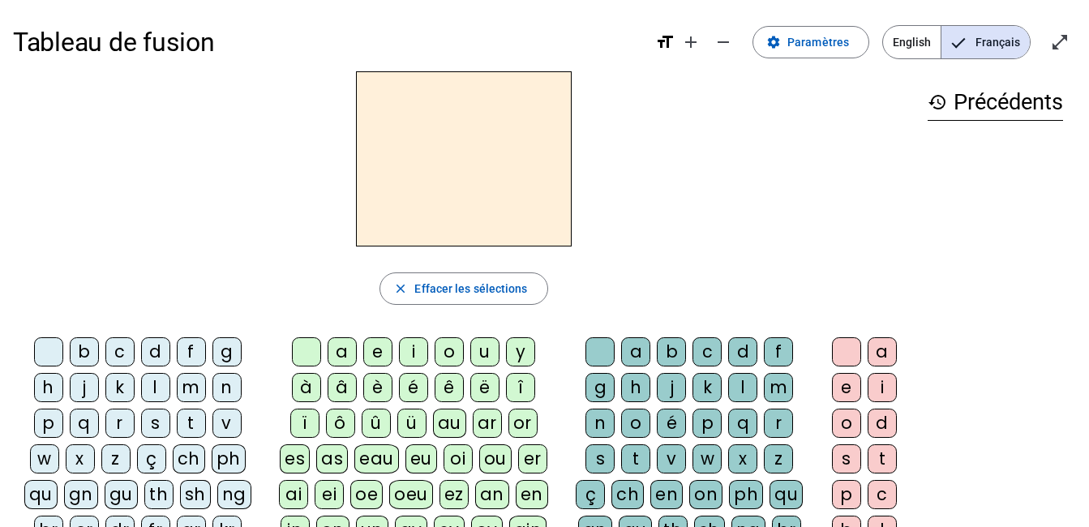 The height and width of the screenshot is (527, 1089). What do you see at coordinates (705, 494) in the screenshot?
I see `div: on` at bounding box center [705, 494].